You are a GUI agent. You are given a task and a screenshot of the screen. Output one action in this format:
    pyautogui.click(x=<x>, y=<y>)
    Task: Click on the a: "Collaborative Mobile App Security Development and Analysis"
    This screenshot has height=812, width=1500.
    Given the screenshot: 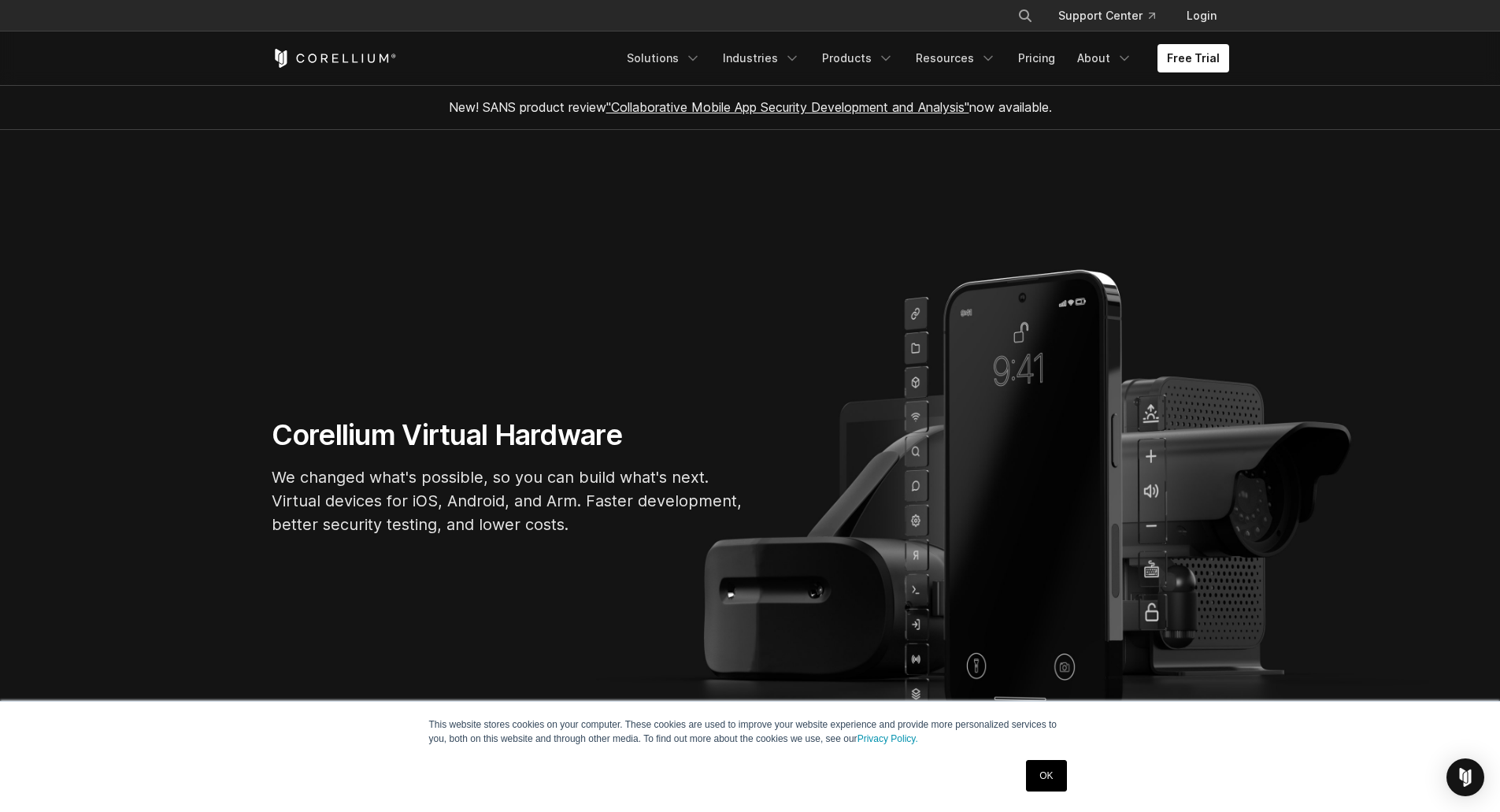 What is the action you would take?
    pyautogui.click(x=788, y=107)
    